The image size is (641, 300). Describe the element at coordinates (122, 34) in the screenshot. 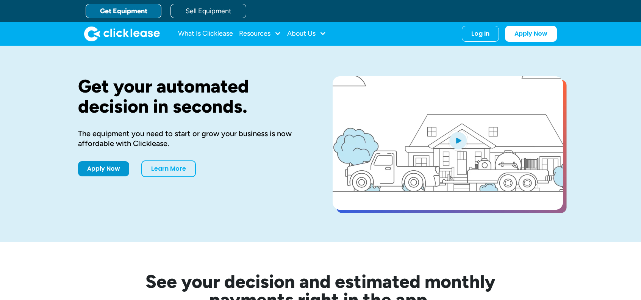

I see `a: home` at that location.